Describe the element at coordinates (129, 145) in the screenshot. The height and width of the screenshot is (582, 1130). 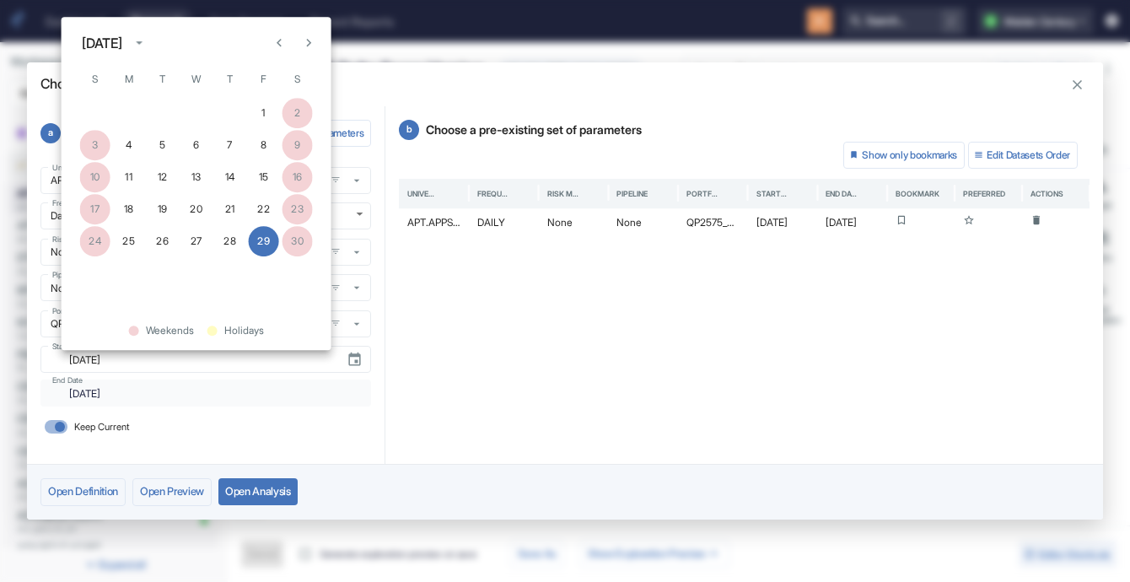
I see `button: 4` at that location.